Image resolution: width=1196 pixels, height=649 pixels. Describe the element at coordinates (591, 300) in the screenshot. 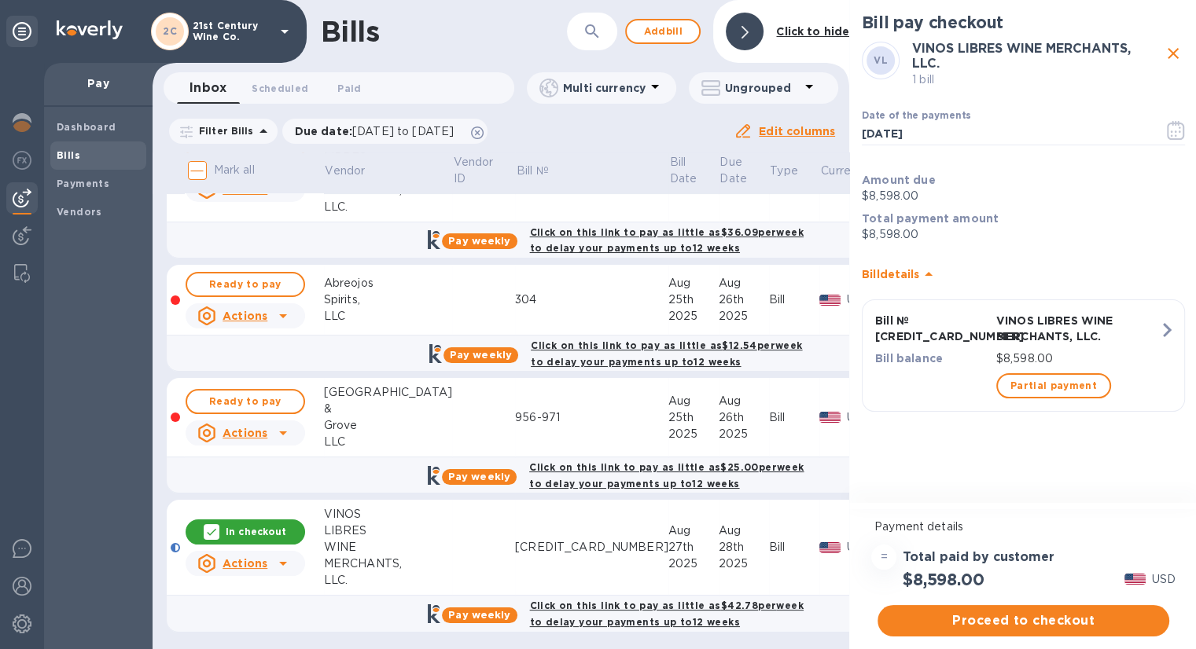

I see `div: 304` at that location.